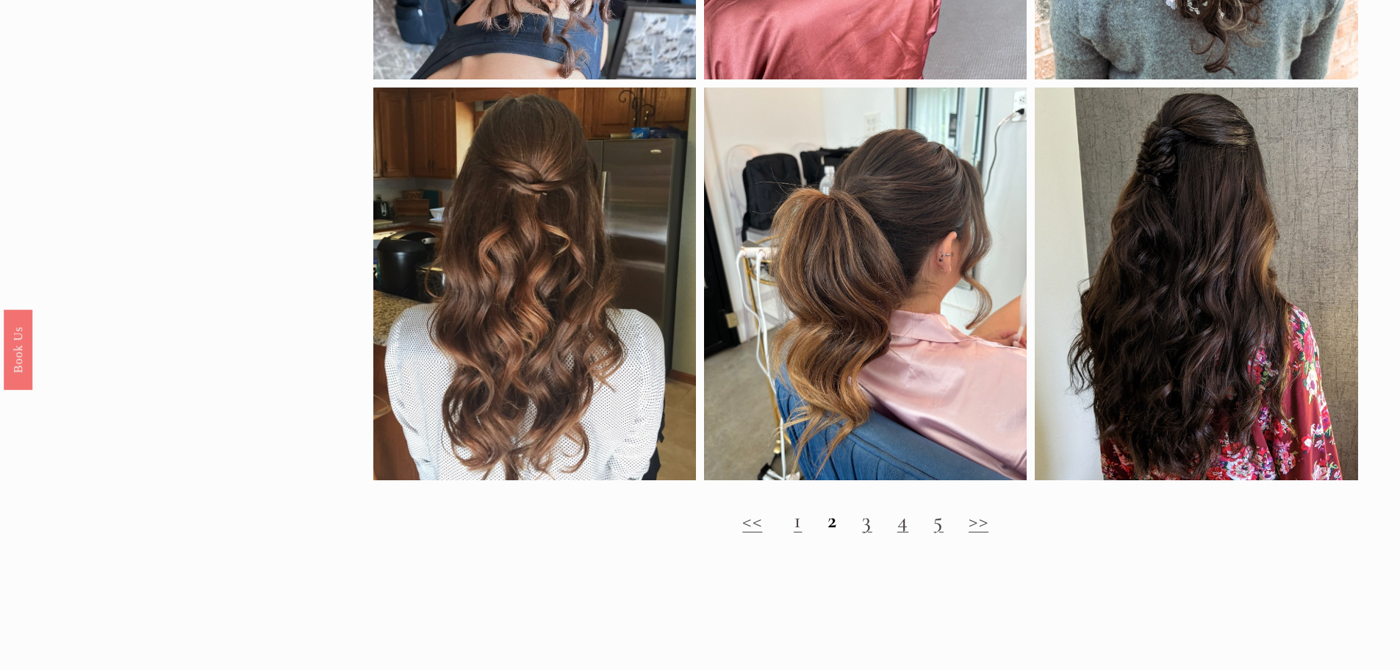 The height and width of the screenshot is (670, 1400). Describe the element at coordinates (939, 520) in the screenshot. I see `a: 5` at that location.